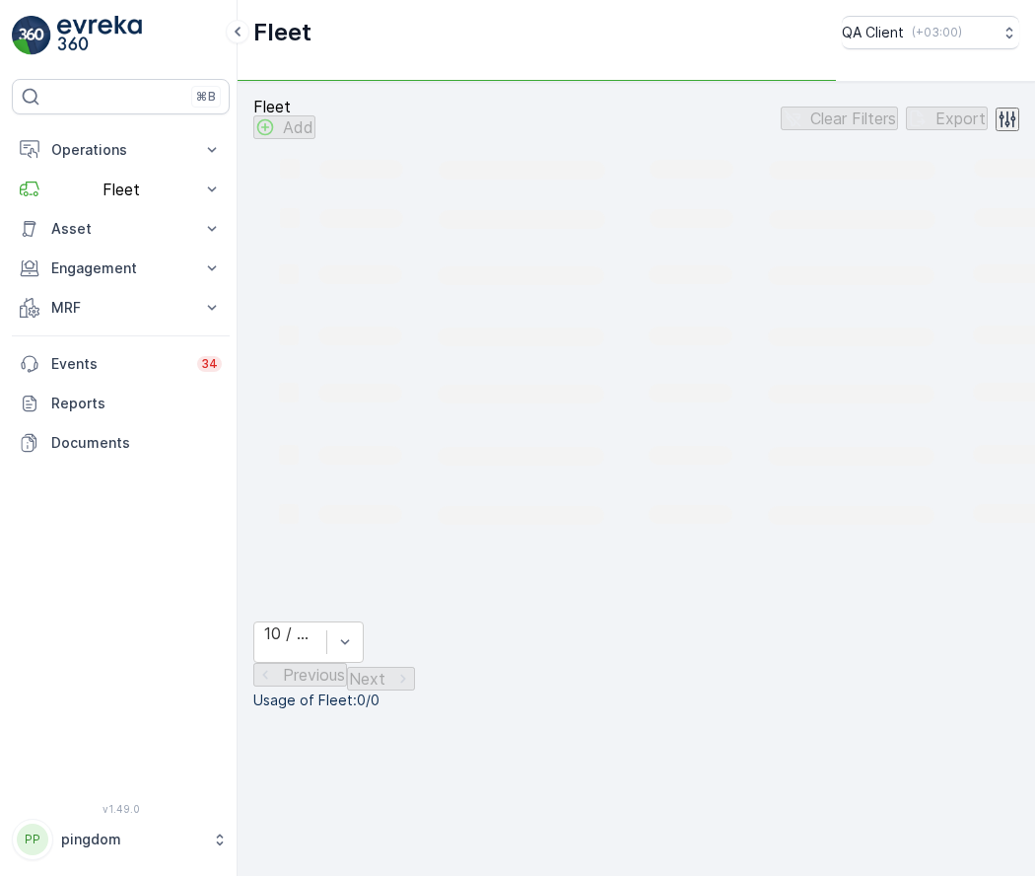 This screenshot has width=1035, height=876. What do you see at coordinates (120, 189) in the screenshot?
I see `button: Fleet` at bounding box center [120, 189].